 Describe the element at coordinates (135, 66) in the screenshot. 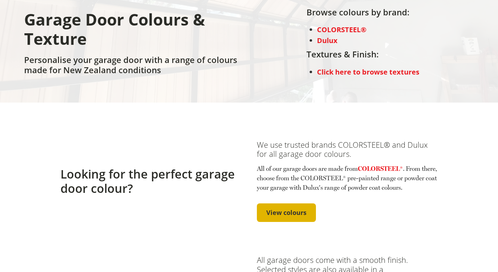

I see `h2: Personalise your garage door with a range of colours made for New Zealand conditions` at that location.